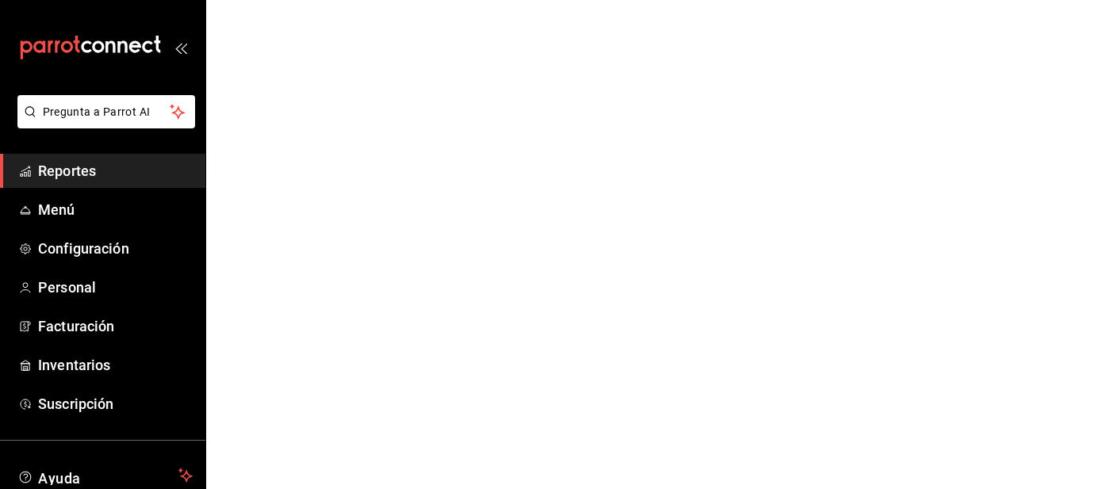 This screenshot has height=489, width=1107. What do you see at coordinates (115, 209) in the screenshot?
I see `span: Menú` at bounding box center [115, 209].